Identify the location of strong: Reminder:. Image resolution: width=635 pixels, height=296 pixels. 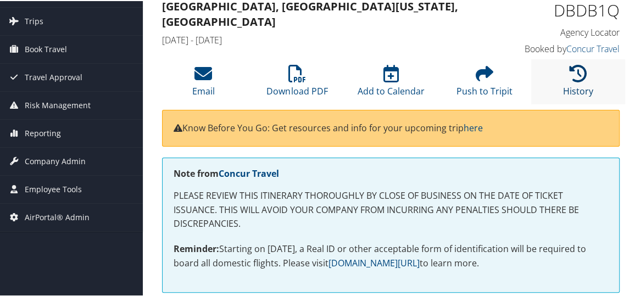
(196, 248).